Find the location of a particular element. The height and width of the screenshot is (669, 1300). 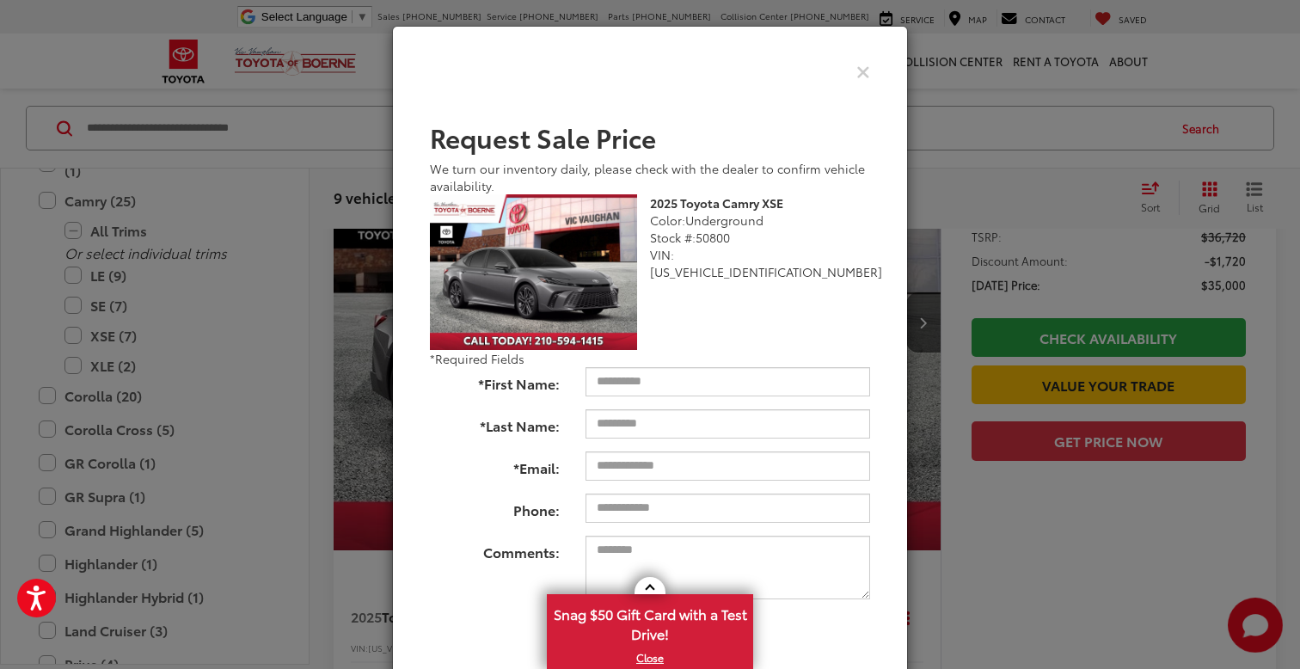

b: 2025 Toyota Camry XSE is located at coordinates (716, 203).